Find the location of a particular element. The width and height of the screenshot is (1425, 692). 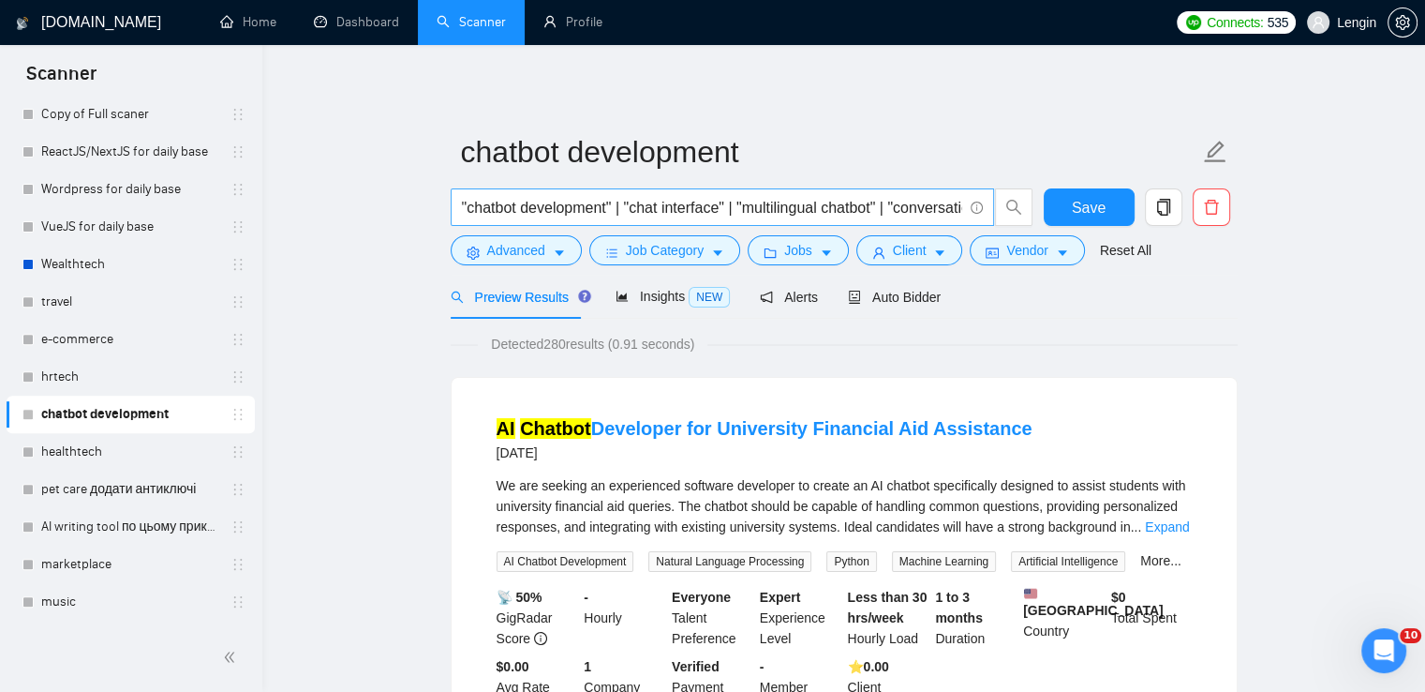

button: settingAdvancedcaret-down is located at coordinates (516, 250).